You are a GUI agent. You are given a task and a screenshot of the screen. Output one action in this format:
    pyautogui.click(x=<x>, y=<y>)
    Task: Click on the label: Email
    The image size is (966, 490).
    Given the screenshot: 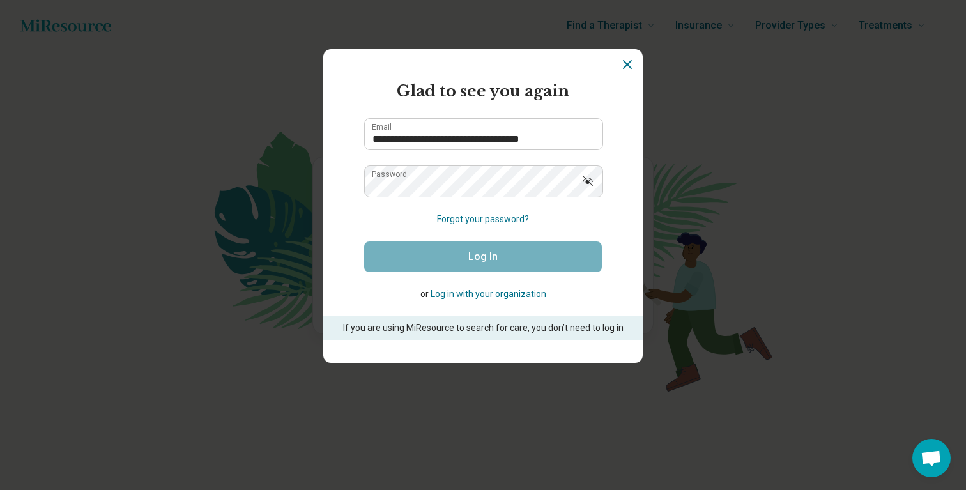 What is the action you would take?
    pyautogui.click(x=381, y=127)
    